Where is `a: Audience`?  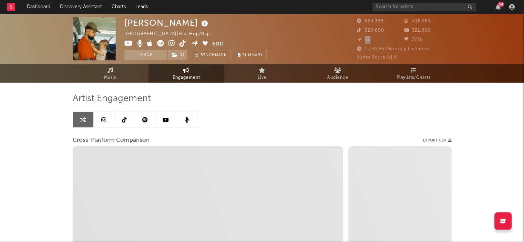
a: Audience is located at coordinates (338, 73).